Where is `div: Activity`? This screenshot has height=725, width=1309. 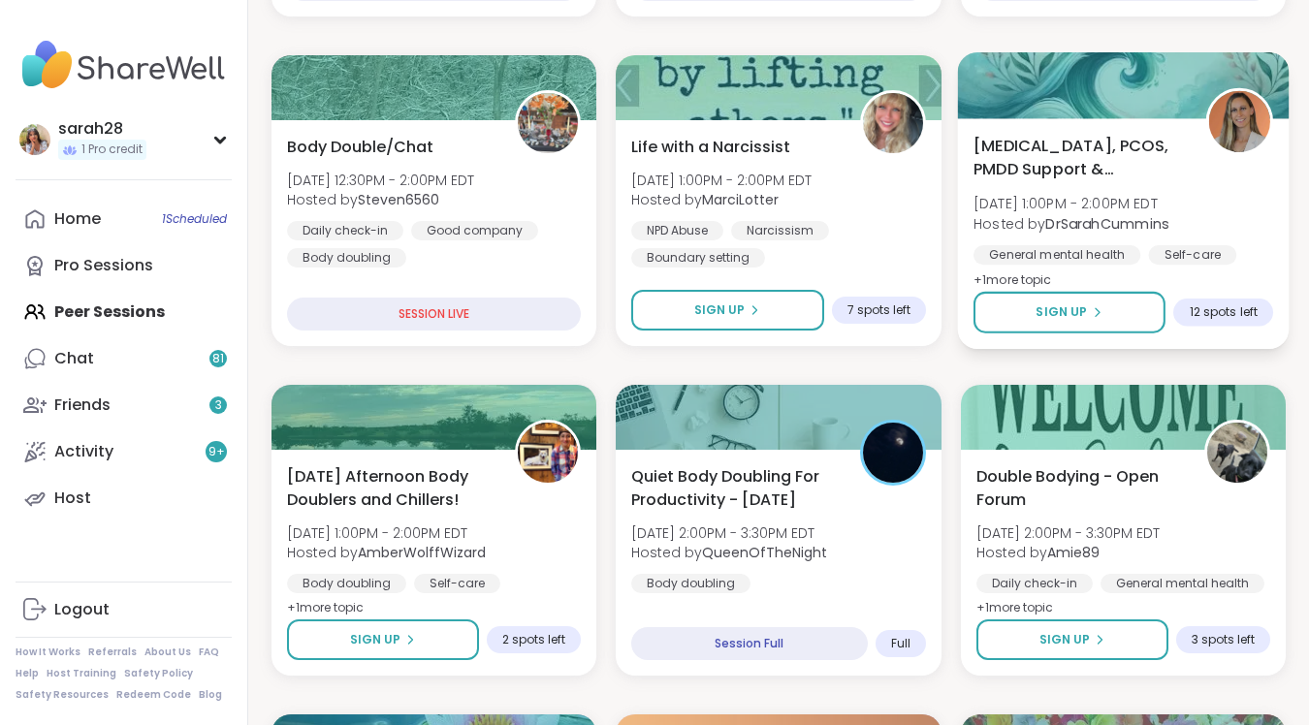 div: Activity is located at coordinates (83, 452).